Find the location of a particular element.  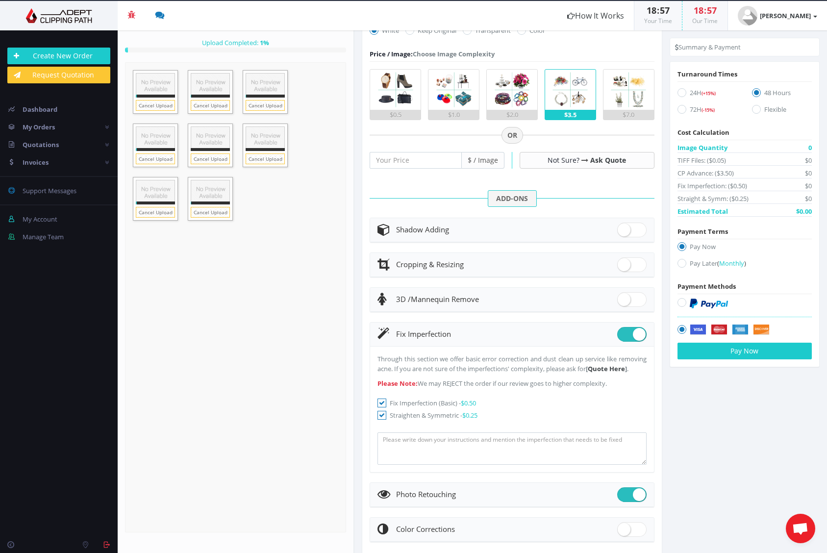

label: 72H is located at coordinates (707, 111).